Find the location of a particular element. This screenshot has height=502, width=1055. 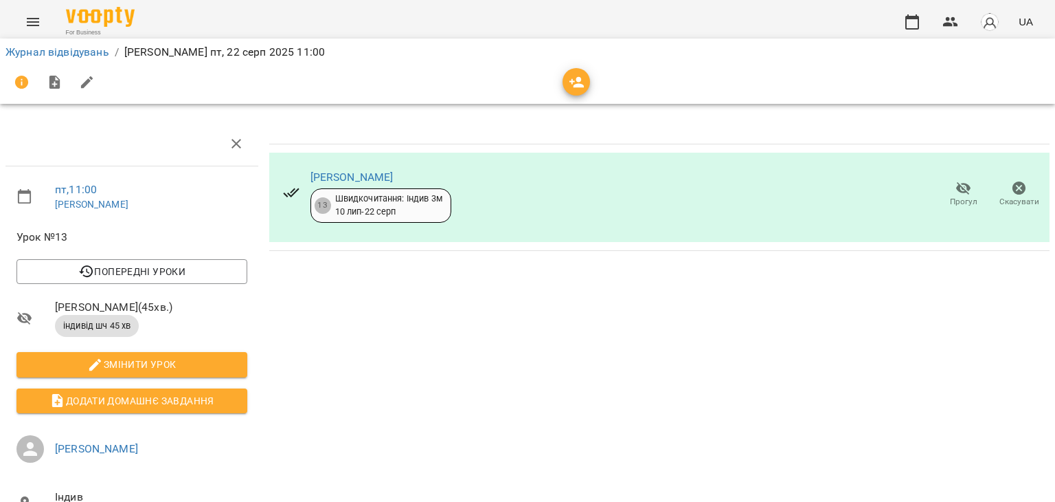

button: Попередні уроки is located at coordinates (132, 271).